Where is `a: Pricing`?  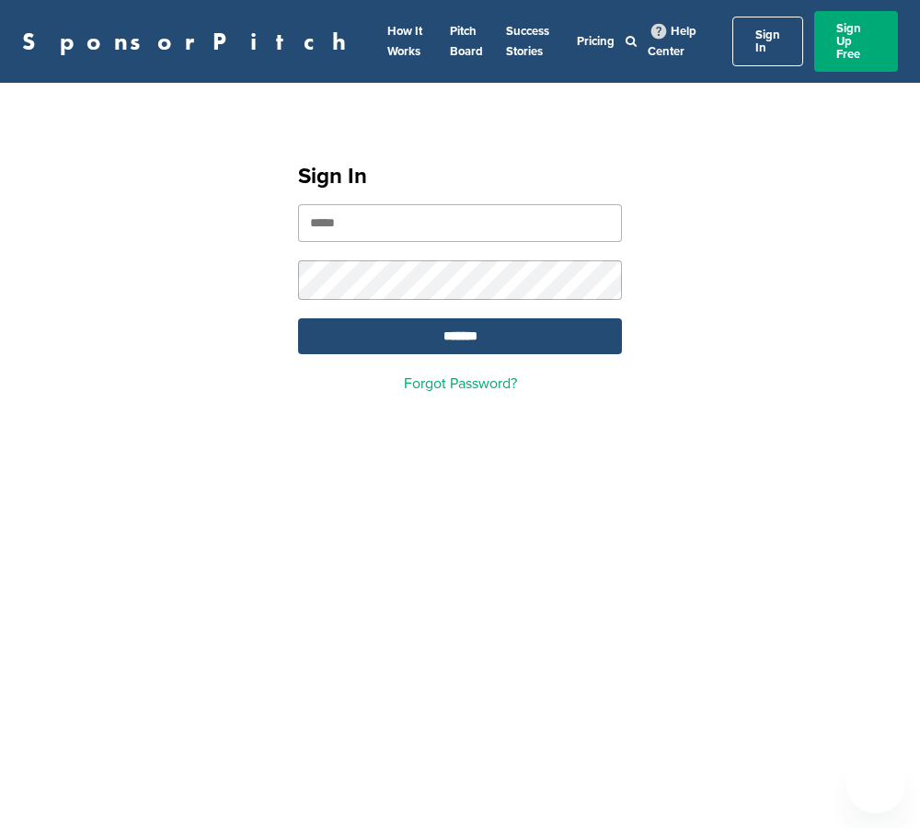 a: Pricing is located at coordinates (595, 41).